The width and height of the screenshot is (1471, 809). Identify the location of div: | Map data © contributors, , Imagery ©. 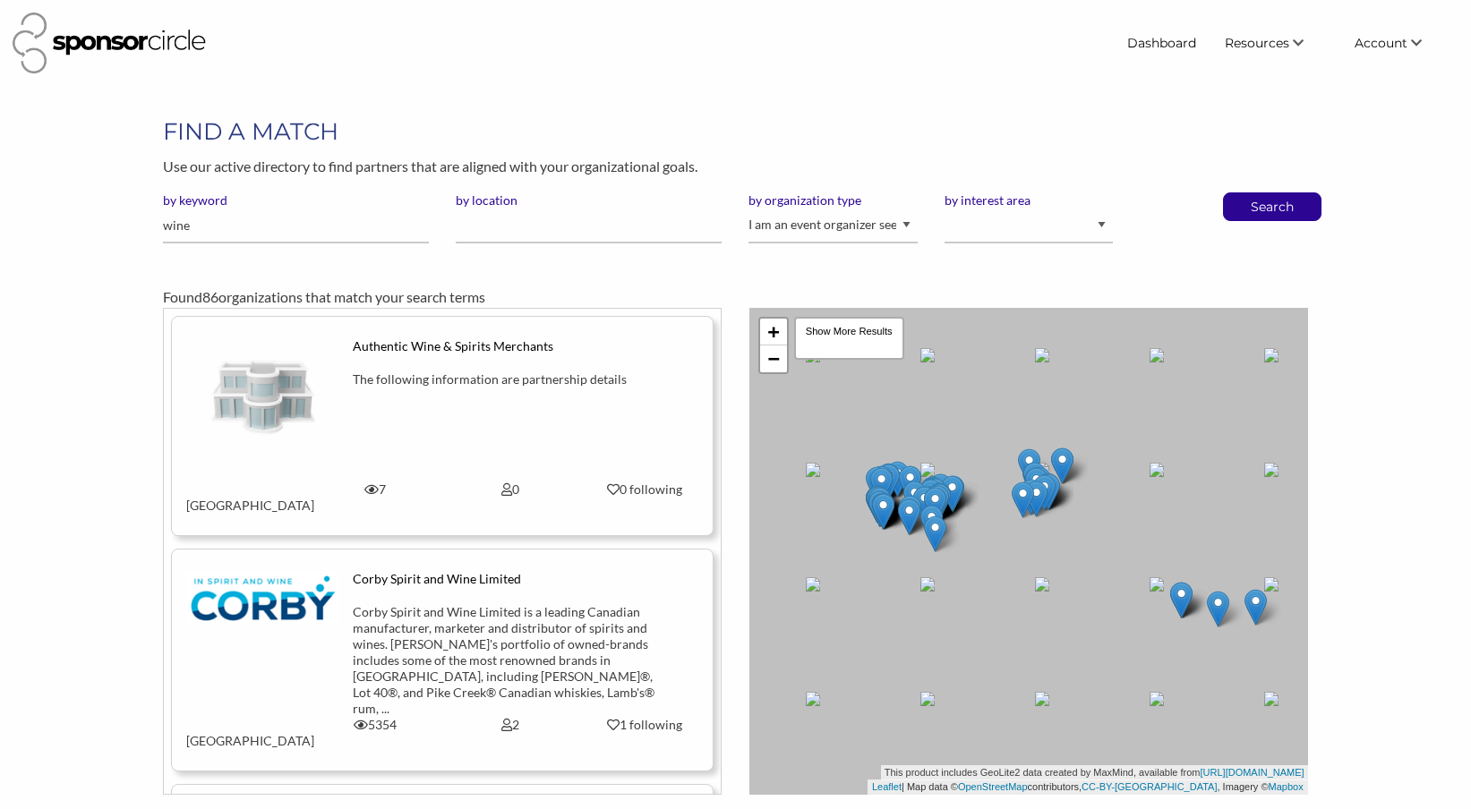
(1088, 787).